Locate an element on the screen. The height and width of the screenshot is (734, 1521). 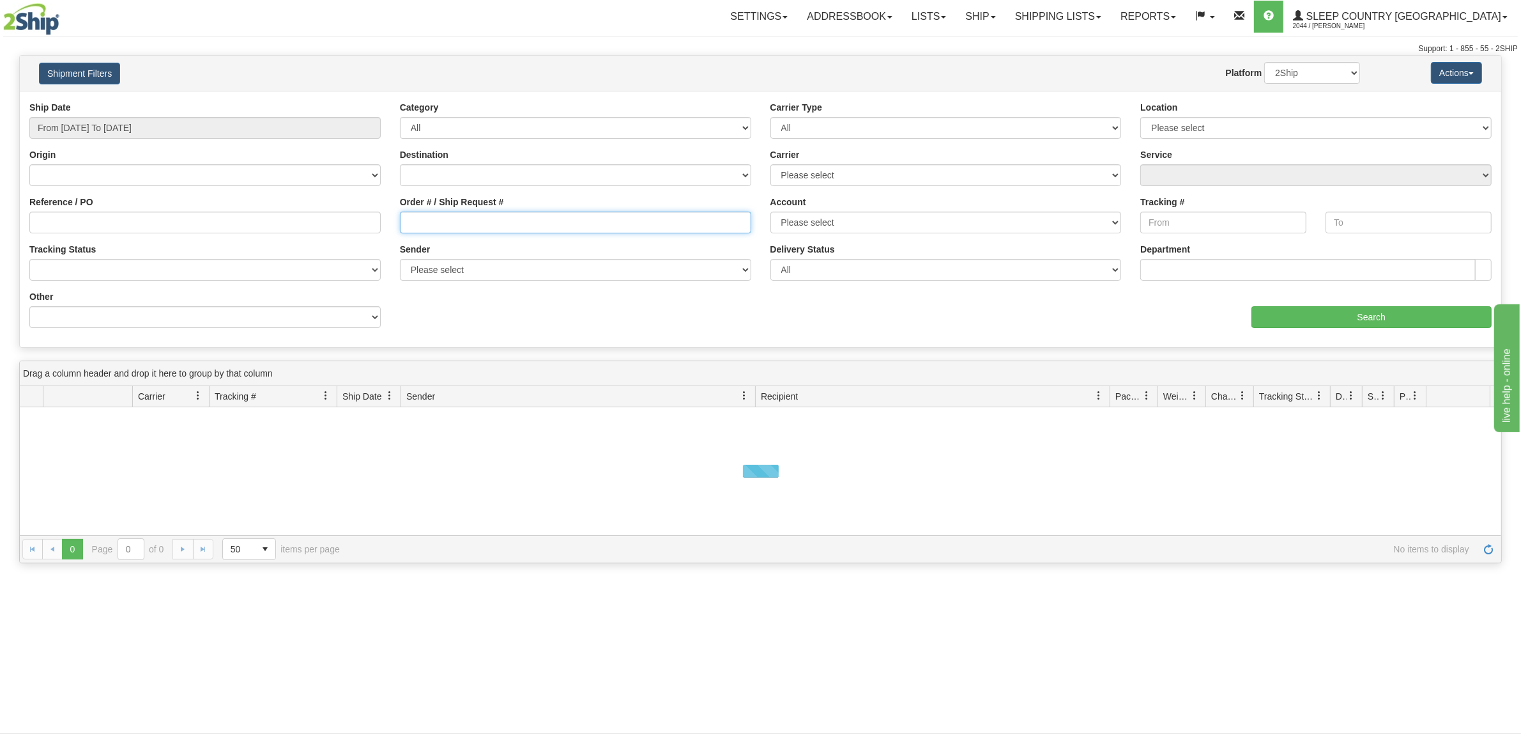
div: Support: 1 - 855 - 55 - 2SHIP is located at coordinates (760, 49).